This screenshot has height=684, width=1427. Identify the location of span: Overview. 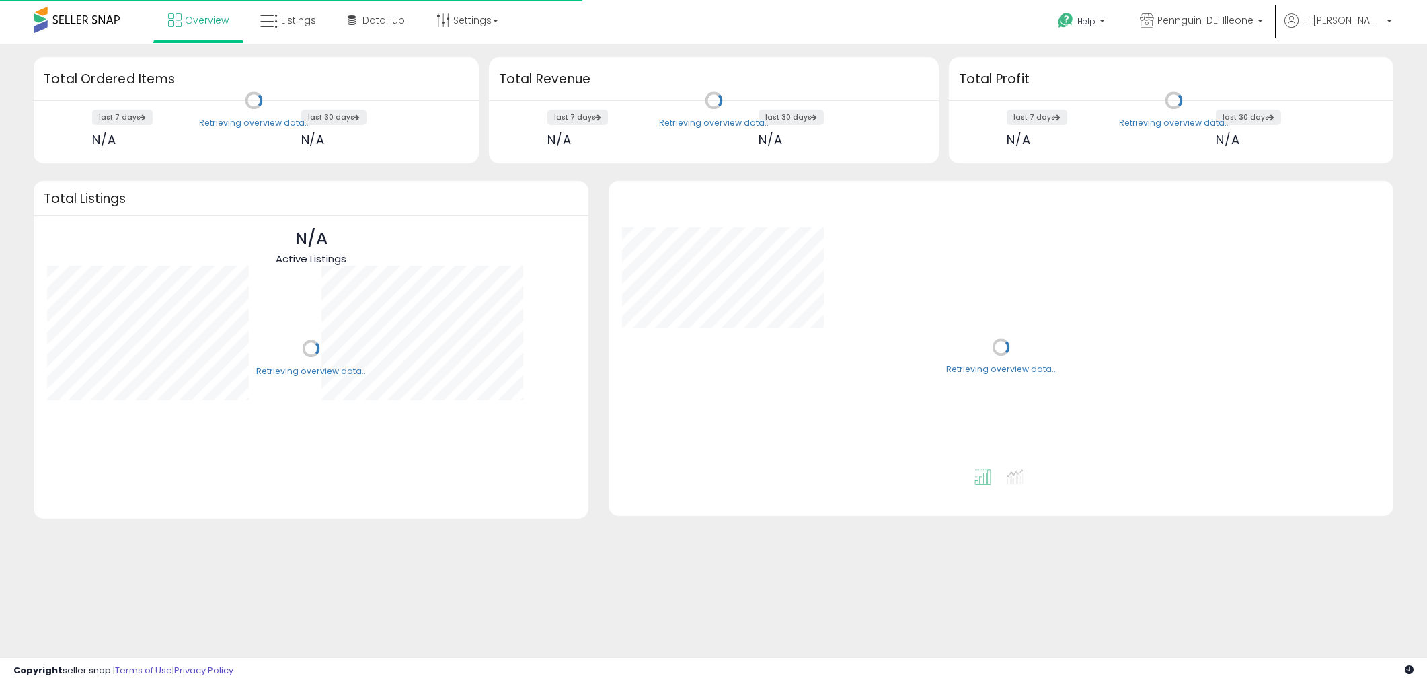
(206, 20).